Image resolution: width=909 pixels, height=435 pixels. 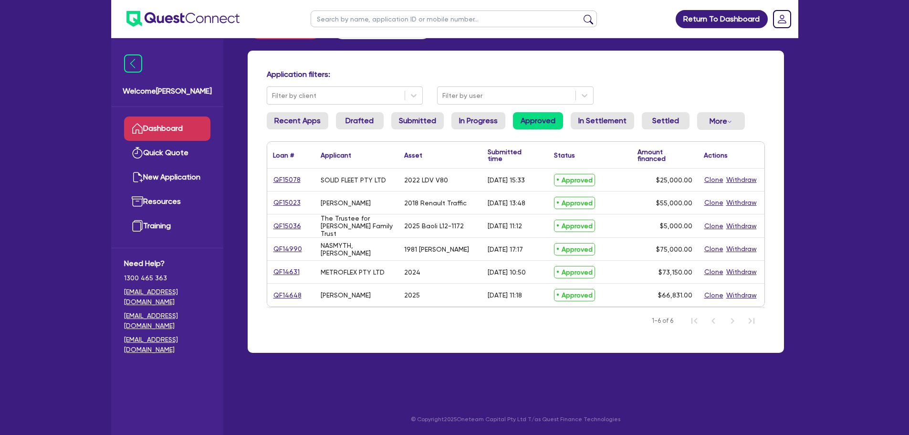 I want to click on button: Next Page, so click(x=733, y=321).